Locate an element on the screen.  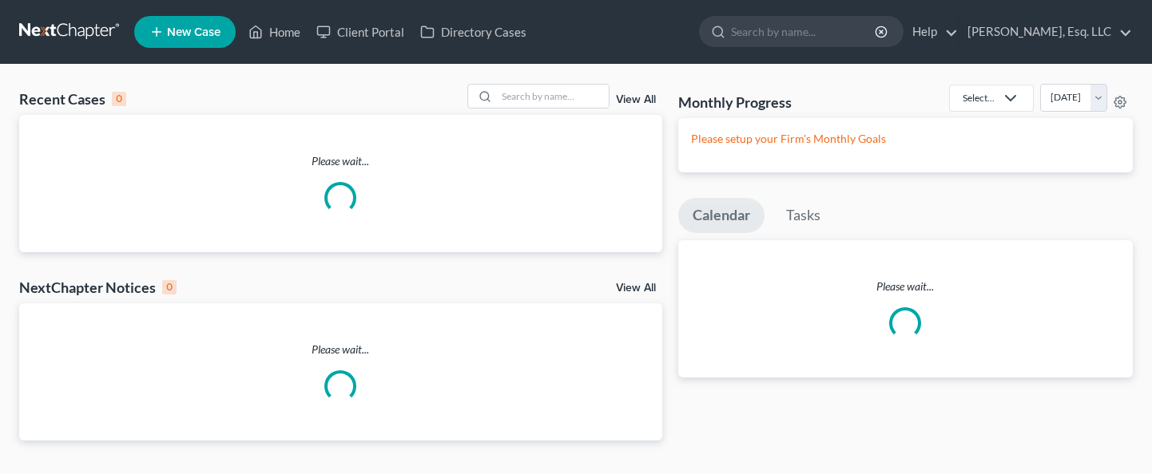
h3: Monthly Progress is located at coordinates (735, 102).